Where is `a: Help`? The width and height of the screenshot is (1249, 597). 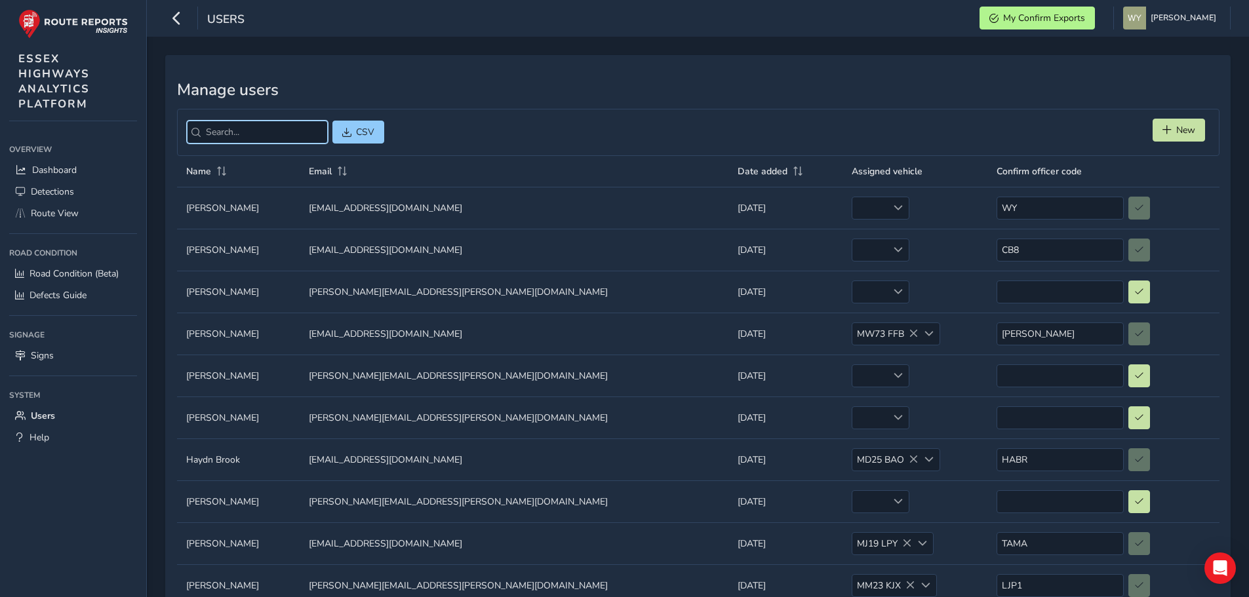
a: Help is located at coordinates (73, 437).